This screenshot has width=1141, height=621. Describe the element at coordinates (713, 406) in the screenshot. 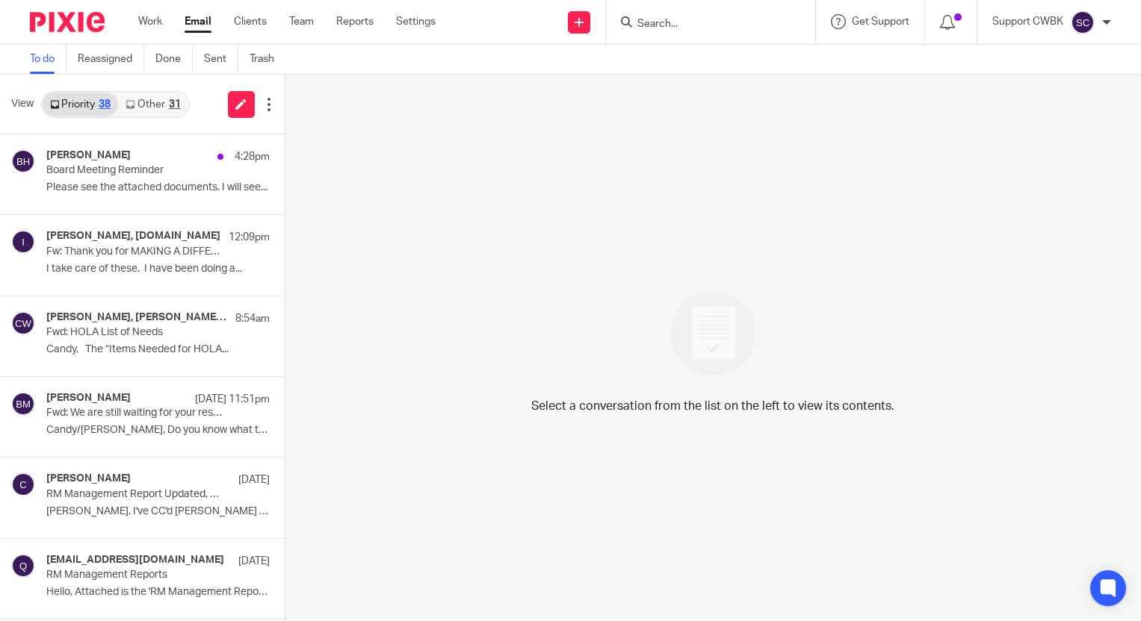

I see `p: Select a conversation from the list on the left to view its contents.` at that location.